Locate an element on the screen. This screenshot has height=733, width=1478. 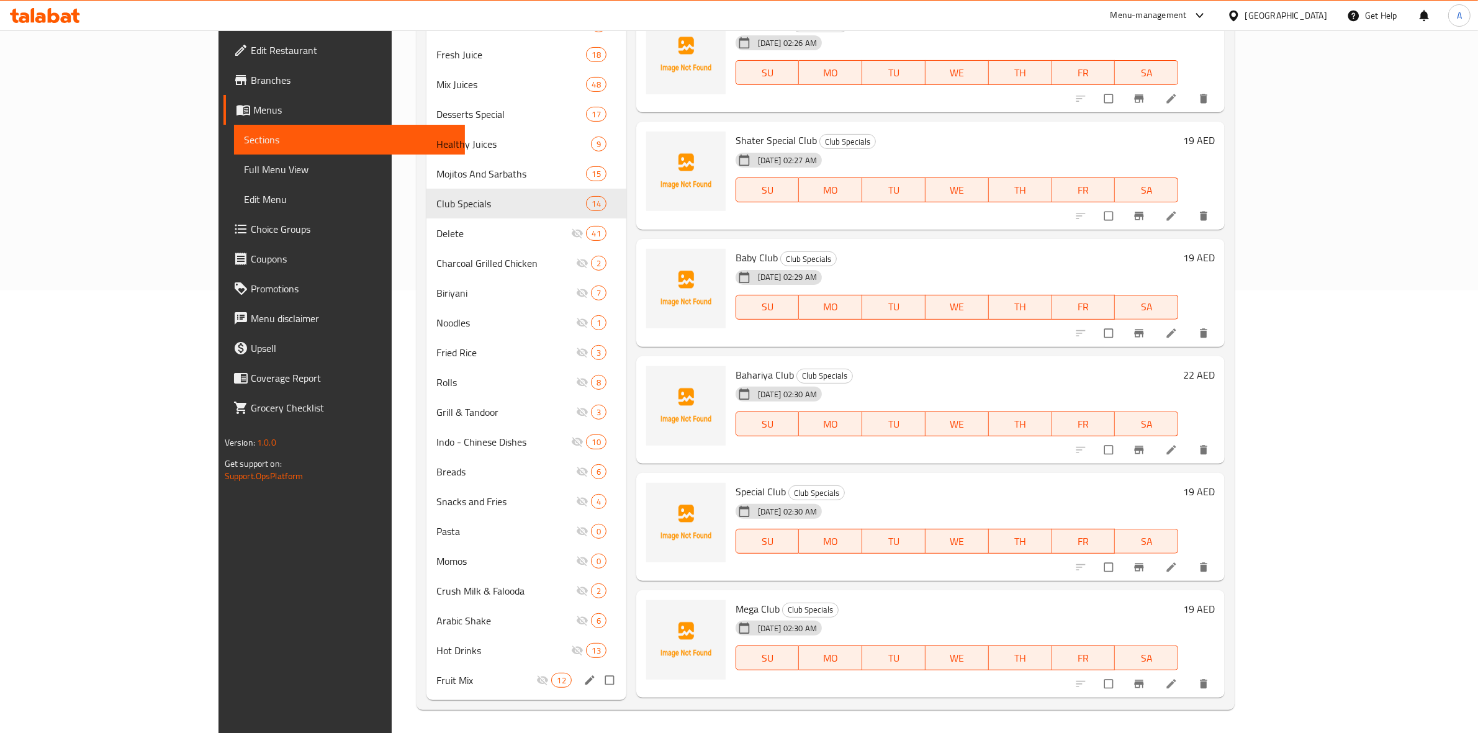
span: Menus is located at coordinates (355, 110).